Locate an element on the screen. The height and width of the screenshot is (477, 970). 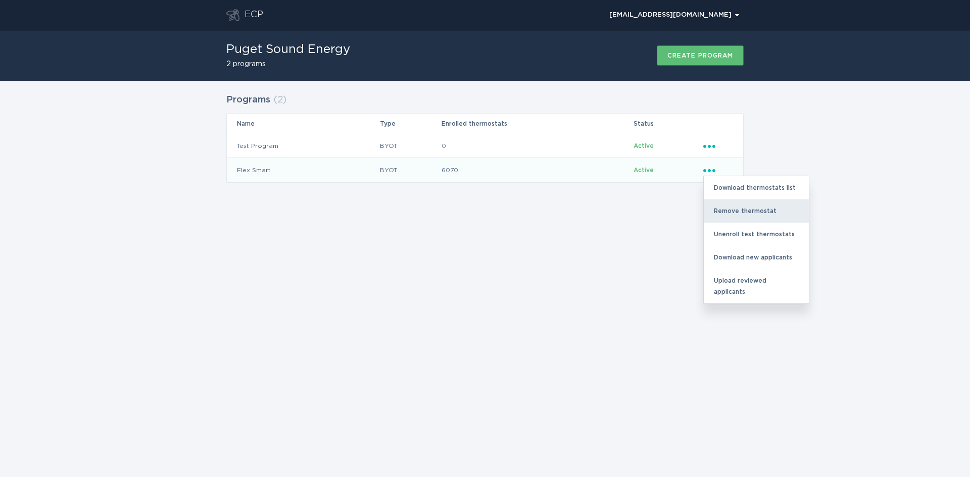
div: ECP is located at coordinates (253, 15).